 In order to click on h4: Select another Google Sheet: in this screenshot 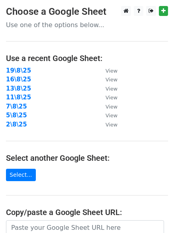, I will do `click(87, 158)`.